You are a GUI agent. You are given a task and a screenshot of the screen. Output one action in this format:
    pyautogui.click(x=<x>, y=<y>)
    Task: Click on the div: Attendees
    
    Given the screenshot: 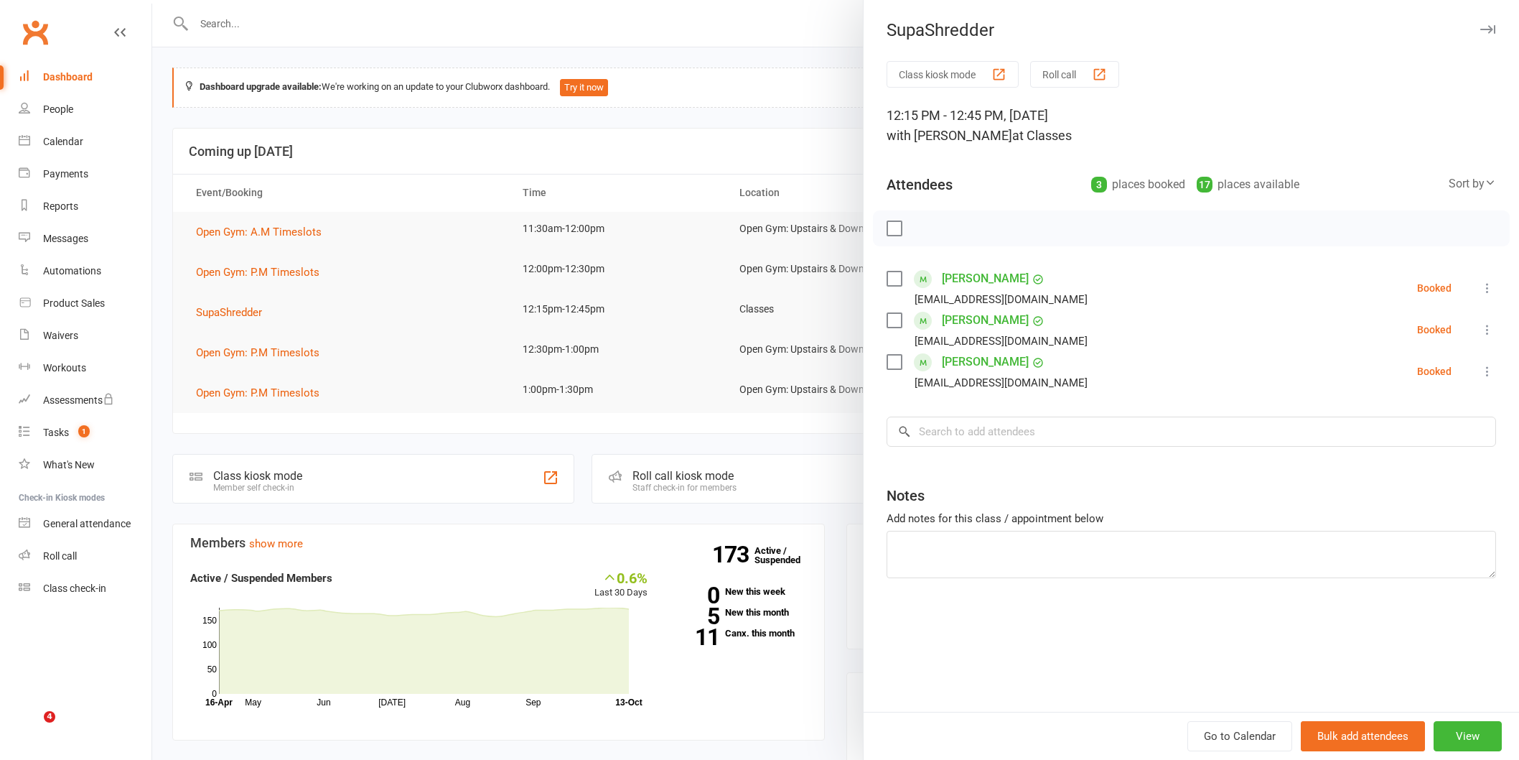 What is the action you would take?
    pyautogui.click(x=920, y=185)
    